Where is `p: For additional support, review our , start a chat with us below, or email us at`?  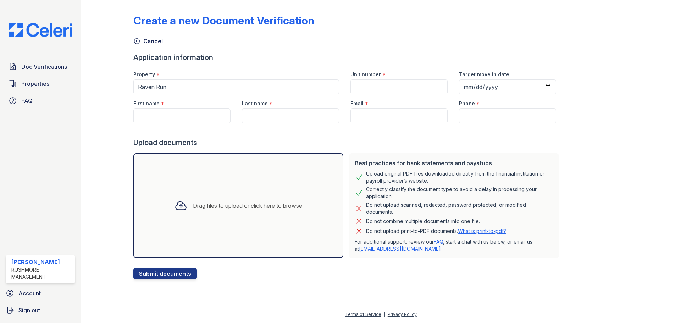
p: For additional support, review our , start a chat with us below, or email us at is located at coordinates (454, 245).